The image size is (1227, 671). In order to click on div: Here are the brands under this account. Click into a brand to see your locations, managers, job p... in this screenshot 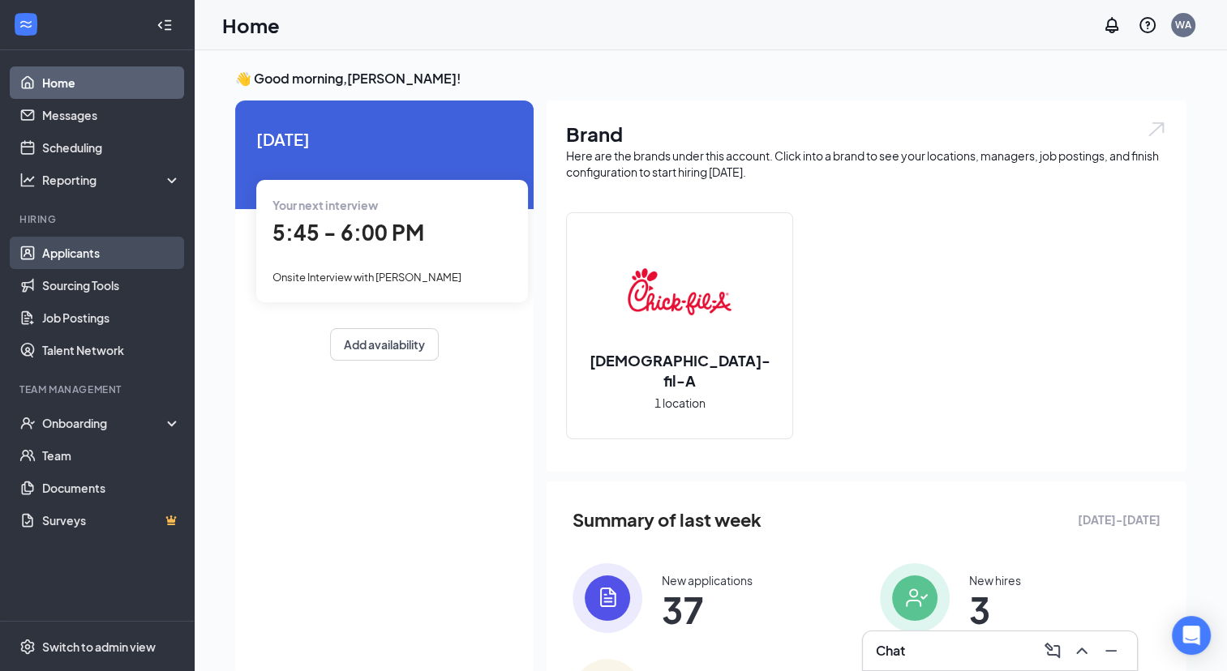, I will do `click(866, 164)`.